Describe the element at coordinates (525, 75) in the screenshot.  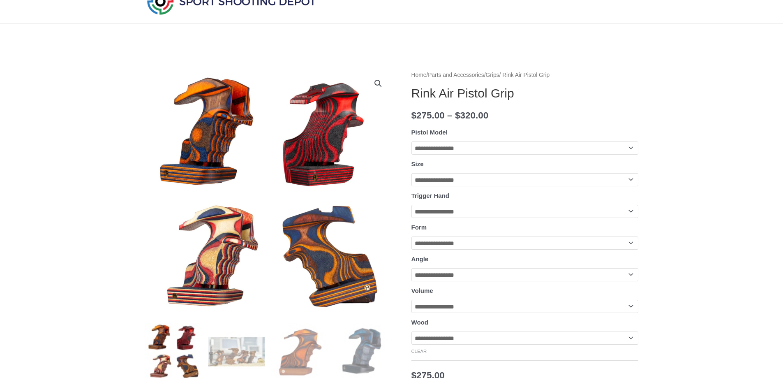
I see `nav: Breadcrumb` at that location.